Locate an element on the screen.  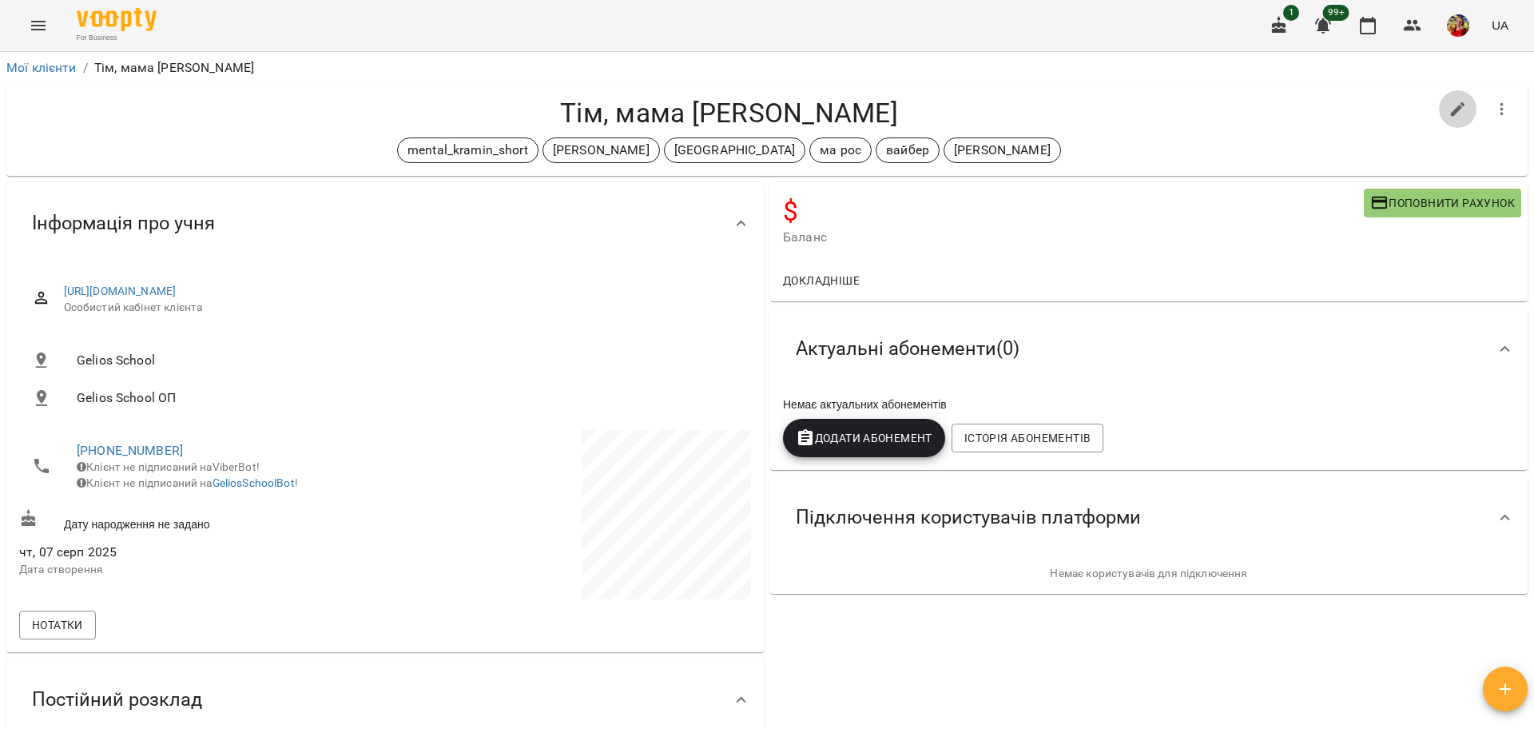
span: 99+ is located at coordinates (1336, 13).